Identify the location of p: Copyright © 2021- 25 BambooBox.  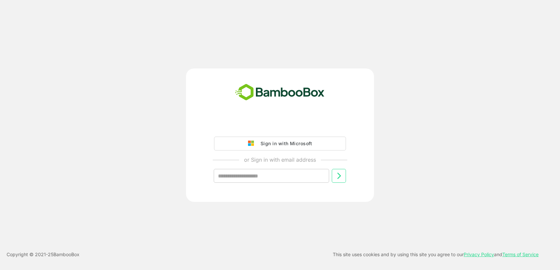
(43, 255).